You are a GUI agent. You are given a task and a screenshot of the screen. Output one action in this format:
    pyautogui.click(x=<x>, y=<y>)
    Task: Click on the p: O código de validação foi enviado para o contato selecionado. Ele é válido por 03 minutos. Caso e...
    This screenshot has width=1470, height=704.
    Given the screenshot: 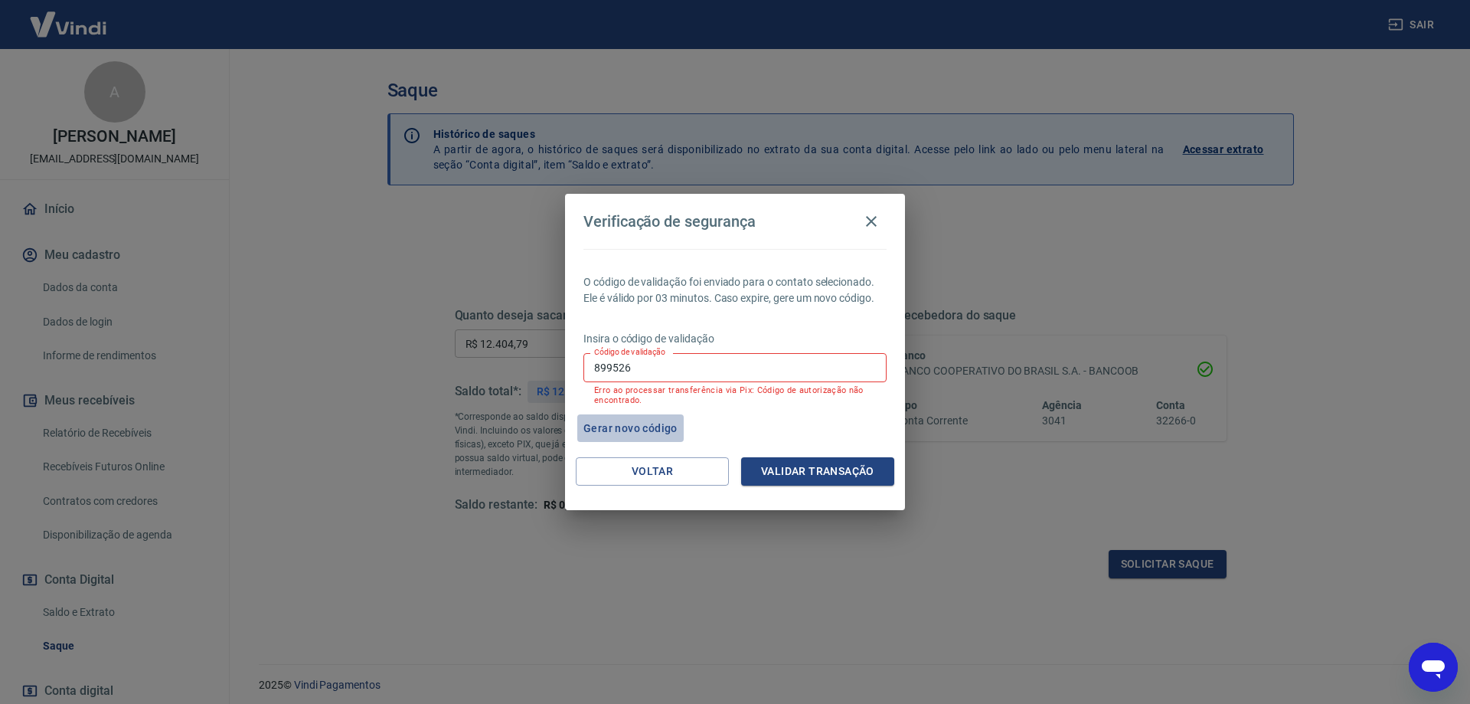 What is the action you would take?
    pyautogui.click(x=735, y=290)
    